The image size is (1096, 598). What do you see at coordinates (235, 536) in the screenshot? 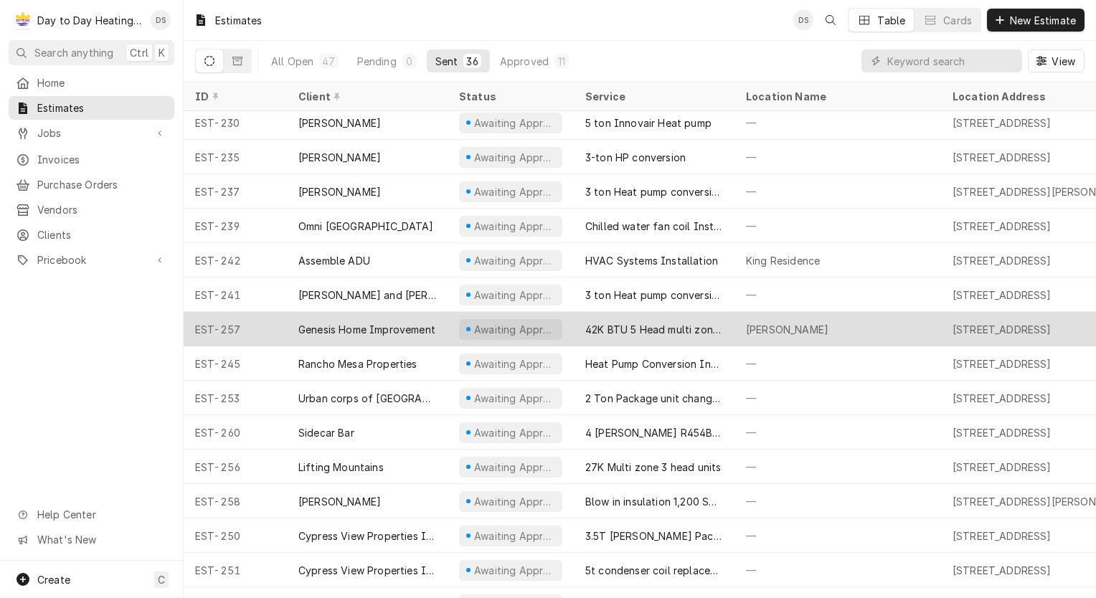
I see `div: EST-250` at bounding box center [235, 536].